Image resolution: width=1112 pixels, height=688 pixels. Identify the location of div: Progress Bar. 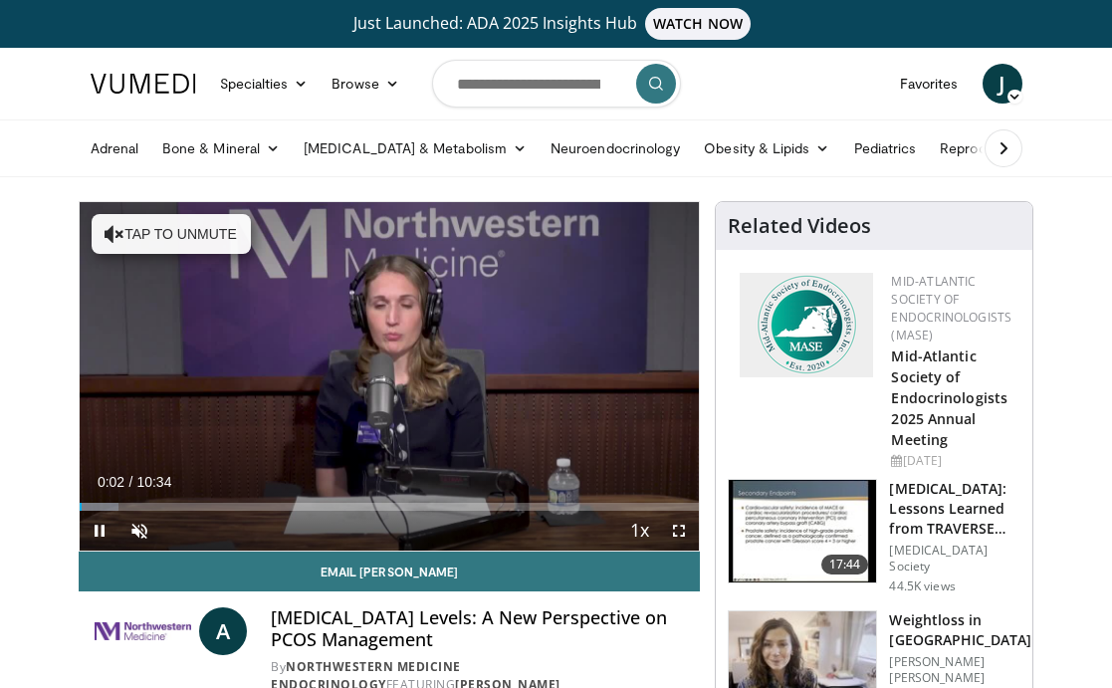
(389, 507).